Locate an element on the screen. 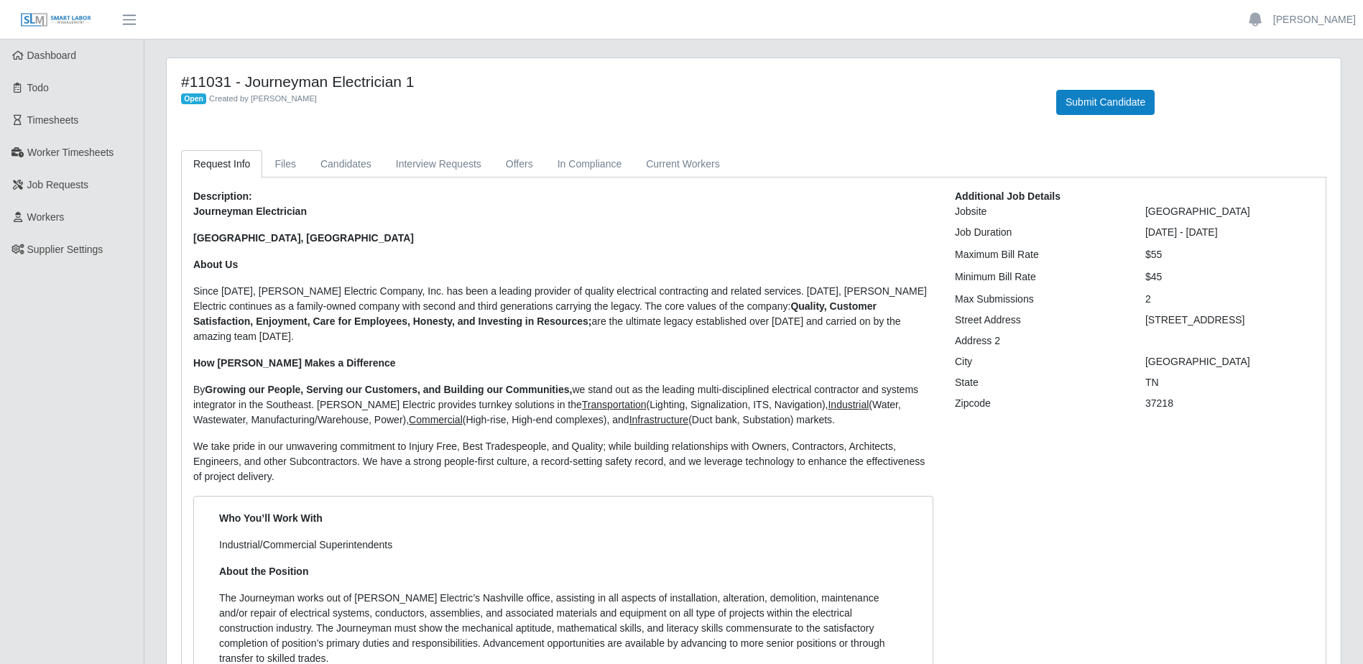  p: Industrial/Commercial Superintendents is located at coordinates (563, 545).